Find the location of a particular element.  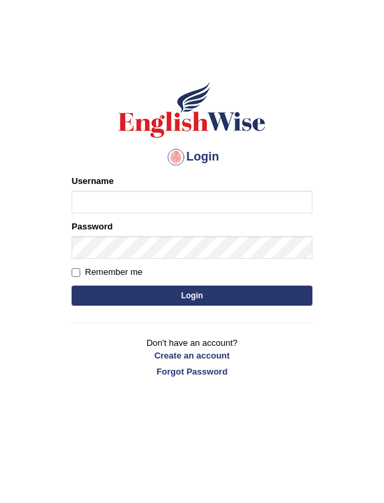

img: Logo of English Wise sign in for intelligent practice with AI is located at coordinates (192, 110).